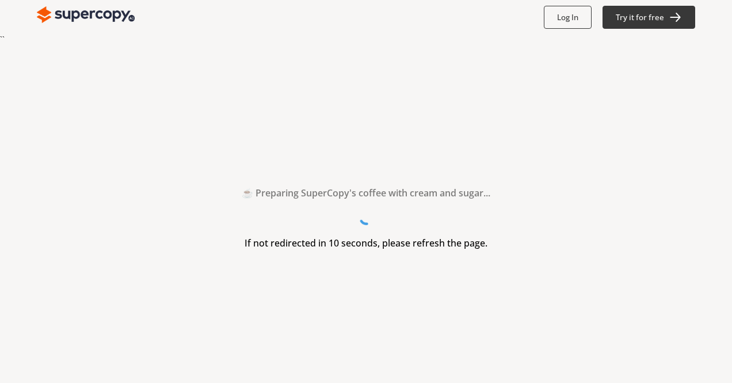 The height and width of the screenshot is (383, 732). I want to click on h3: If not redirected in 10 seconds, please refresh the page., so click(366, 243).